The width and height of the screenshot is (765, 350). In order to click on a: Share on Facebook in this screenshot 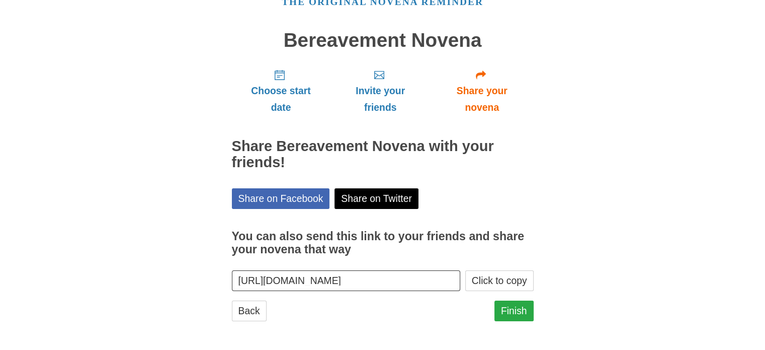, I will do `click(281, 198)`.